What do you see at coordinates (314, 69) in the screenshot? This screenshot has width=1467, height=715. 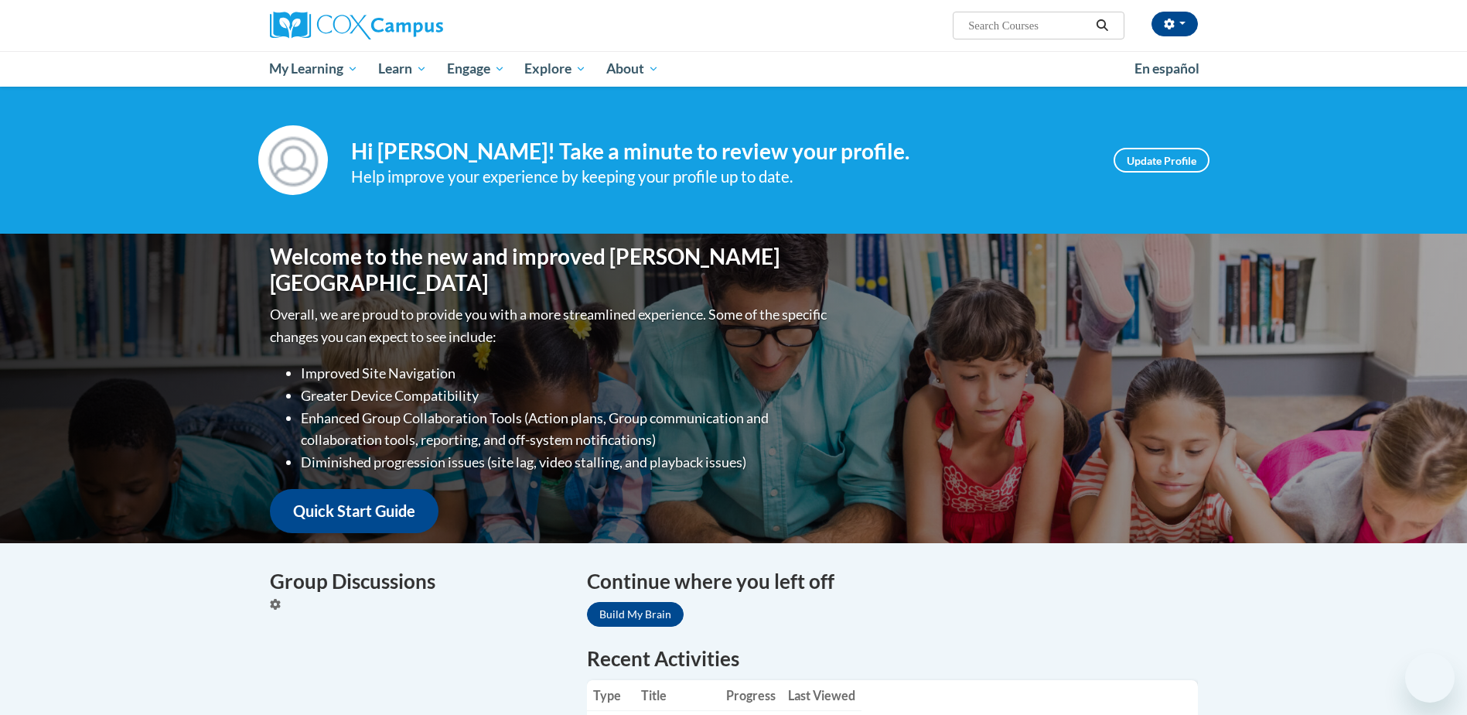 I see `a: My Learning` at bounding box center [314, 69].